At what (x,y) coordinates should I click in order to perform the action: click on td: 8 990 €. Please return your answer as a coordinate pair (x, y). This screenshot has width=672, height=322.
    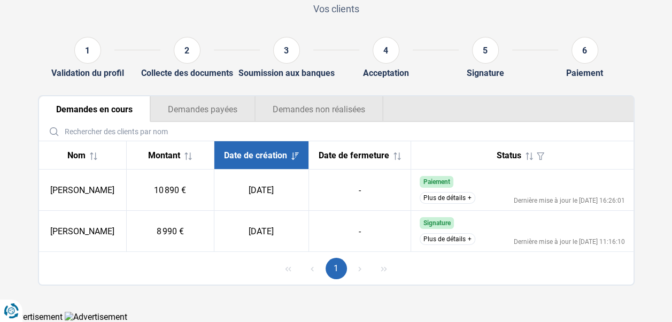
    Looking at the image, I should click on (170, 231).